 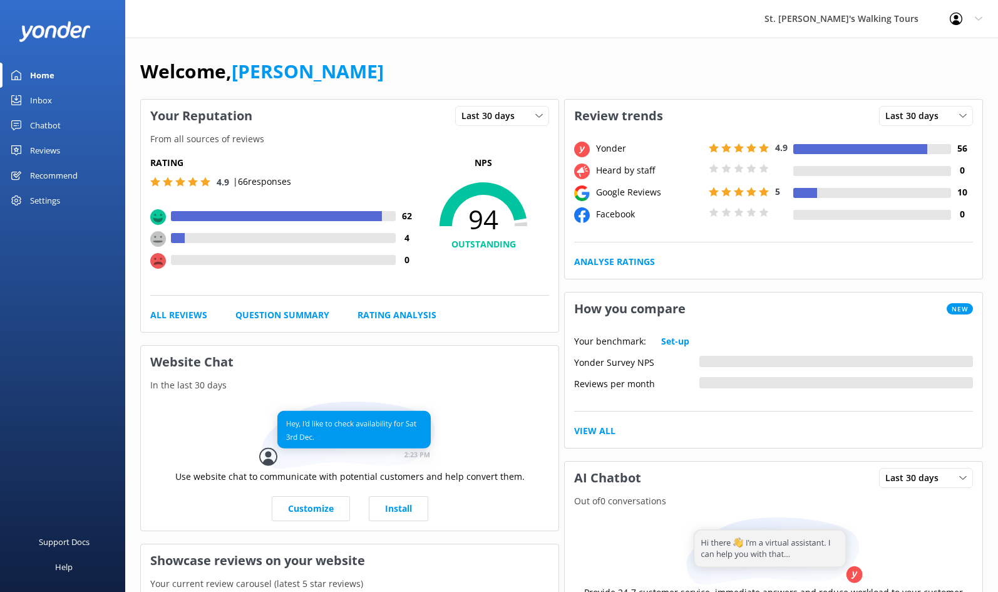 What do you see at coordinates (350, 435) in the screenshot?
I see `img: conversation...` at bounding box center [350, 435].